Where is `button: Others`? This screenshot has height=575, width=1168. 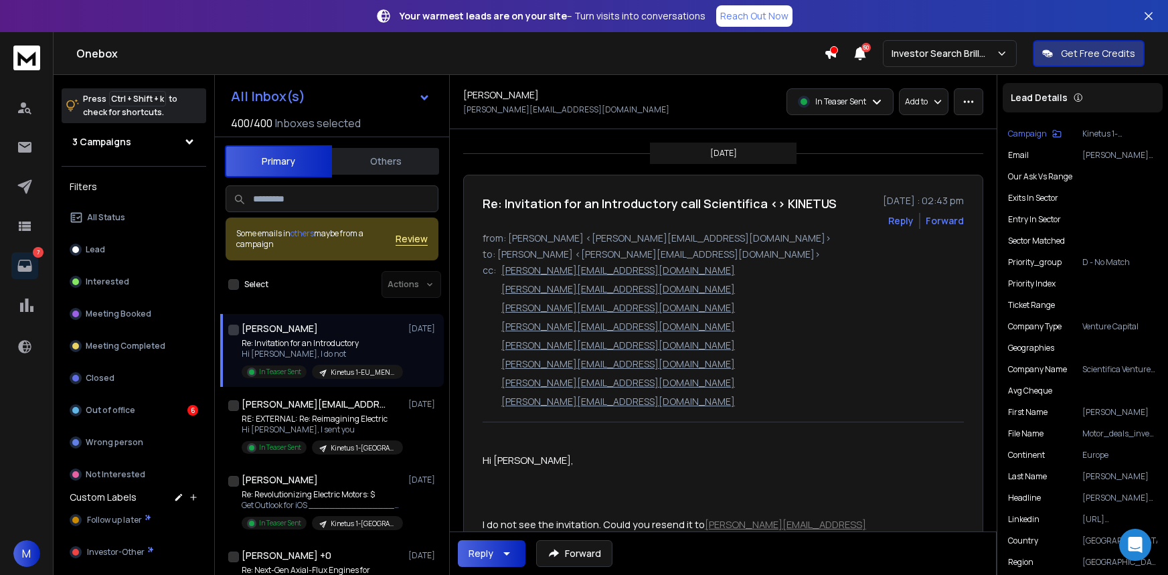 button: Others is located at coordinates (385, 161).